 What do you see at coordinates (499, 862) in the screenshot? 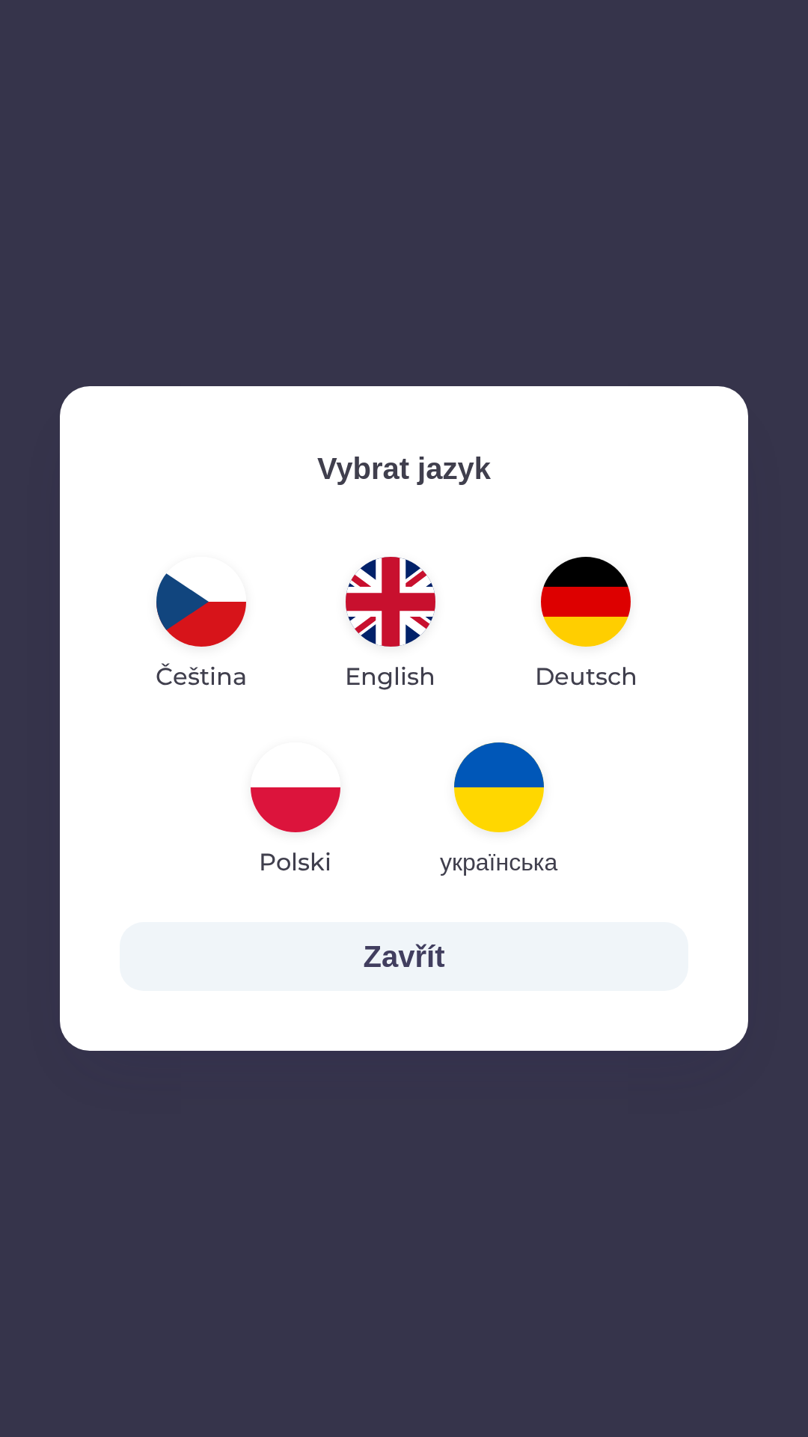
I see `p: українська` at bounding box center [499, 862].